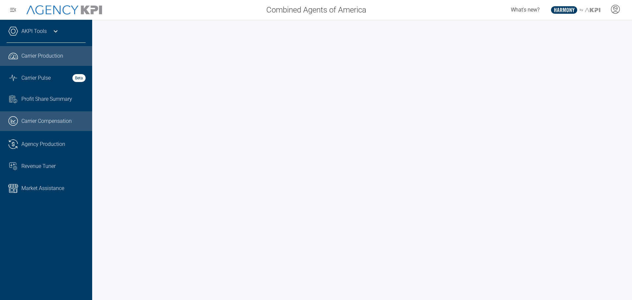  I want to click on strong: Beta, so click(79, 78).